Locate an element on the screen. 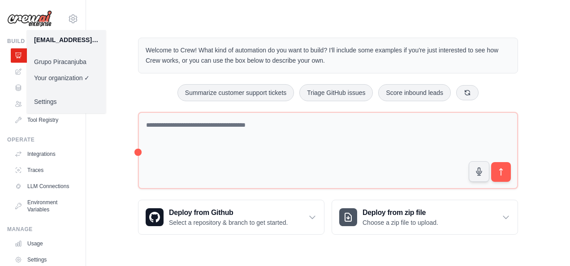 The image size is (570, 266). a: Automations is located at coordinates (44, 56).